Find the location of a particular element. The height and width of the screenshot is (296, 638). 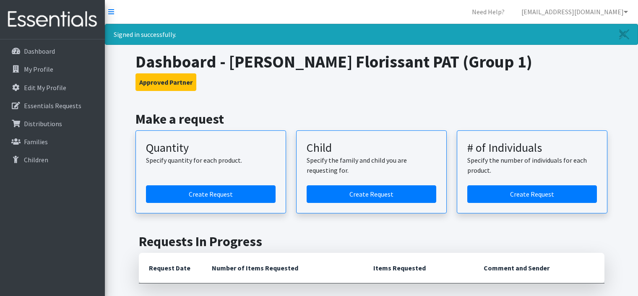

p: Dashboard is located at coordinates (39, 51).